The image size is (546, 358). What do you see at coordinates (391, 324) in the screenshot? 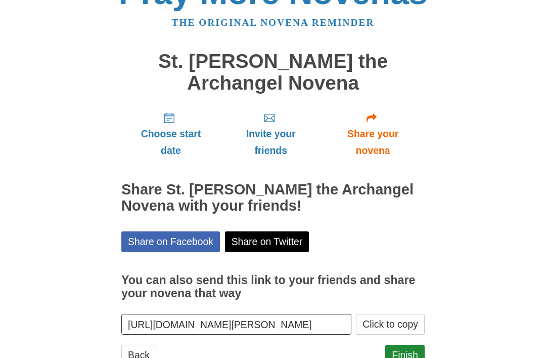
I see `button: Click to copy` at bounding box center [391, 324].